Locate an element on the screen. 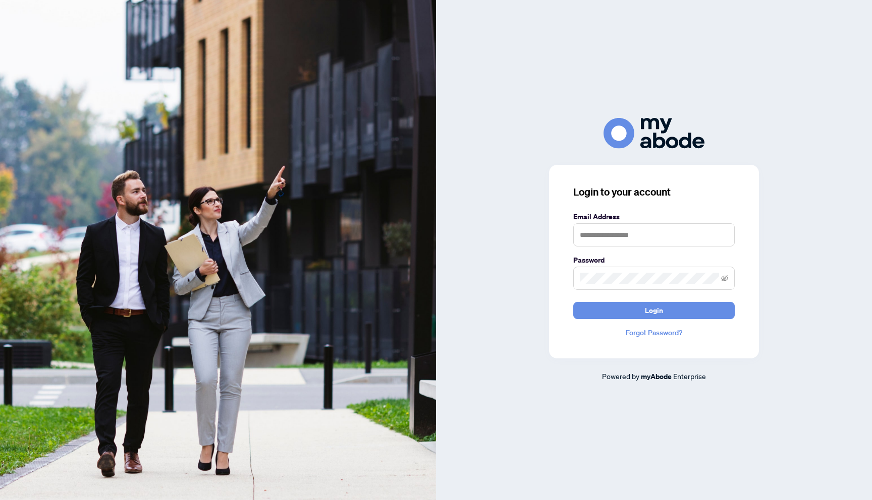 This screenshot has width=872, height=500. span: Login is located at coordinates (654, 311).